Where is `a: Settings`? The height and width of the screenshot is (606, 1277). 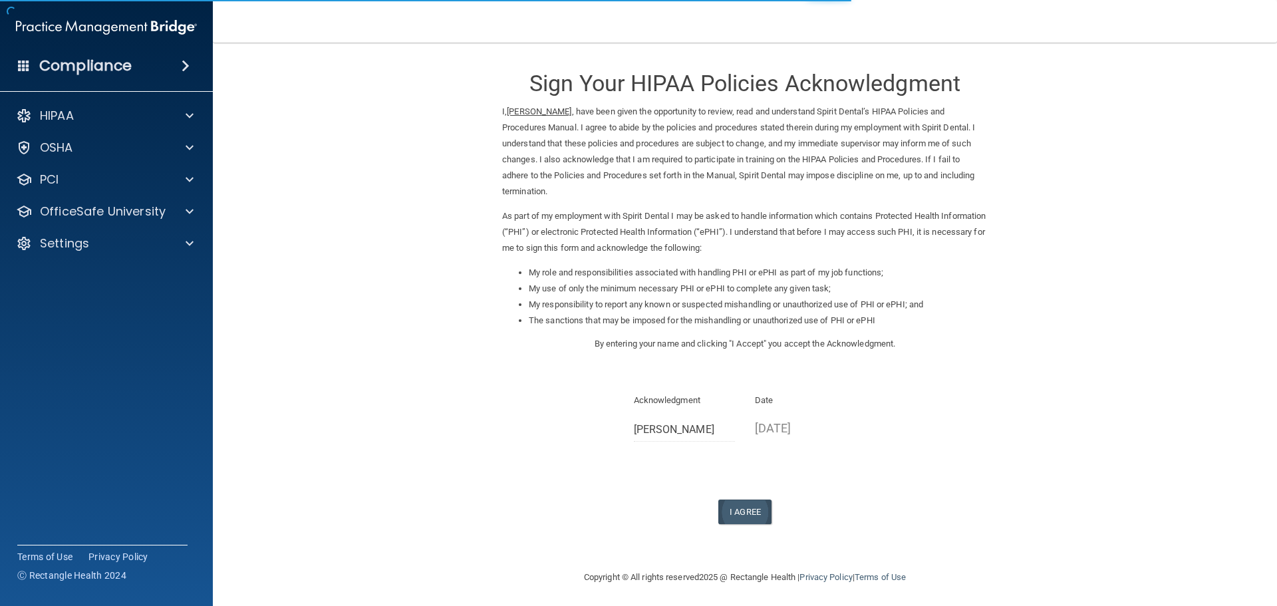 a: Settings is located at coordinates (104, 243).